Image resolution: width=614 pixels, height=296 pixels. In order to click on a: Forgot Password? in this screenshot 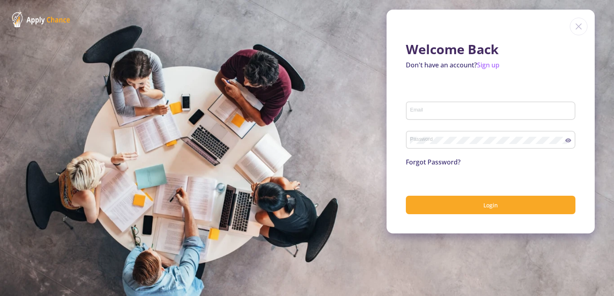, I will do `click(433, 162)`.